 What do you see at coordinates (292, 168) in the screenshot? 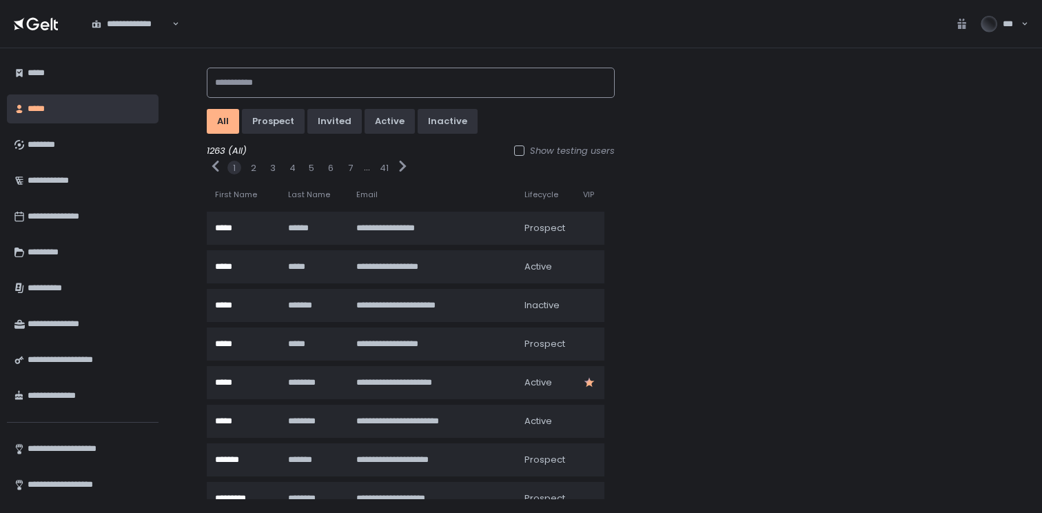
I see `button: 4` at bounding box center [292, 168].